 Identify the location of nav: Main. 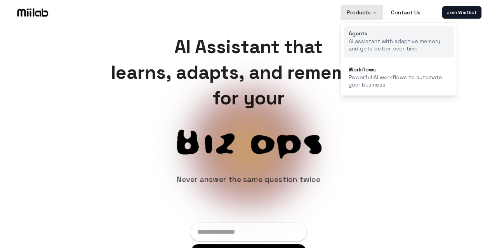
(384, 12).